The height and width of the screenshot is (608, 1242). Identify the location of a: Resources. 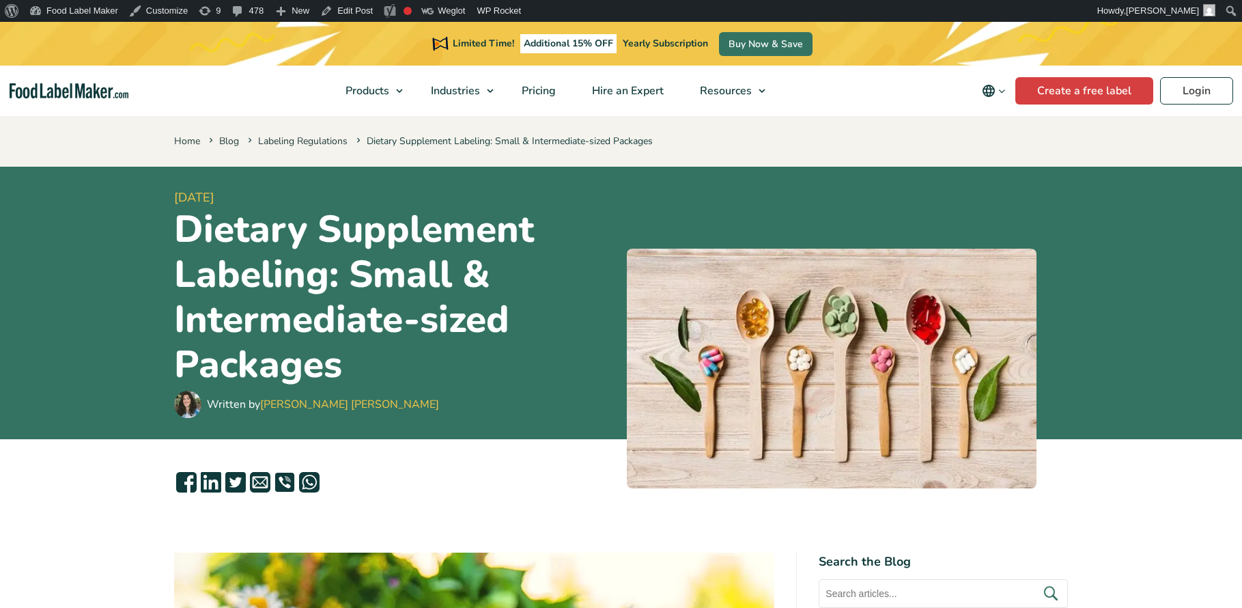
(727, 91).